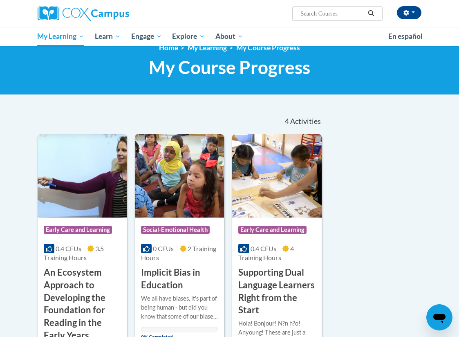  What do you see at coordinates (146, 36) in the screenshot?
I see `span: Engage` at bounding box center [146, 36].